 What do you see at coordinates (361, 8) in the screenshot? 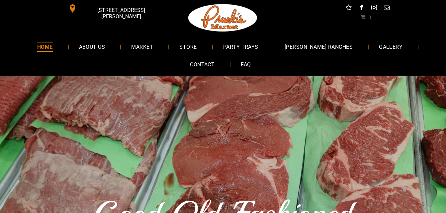
I see `a: facebook` at bounding box center [361, 8].